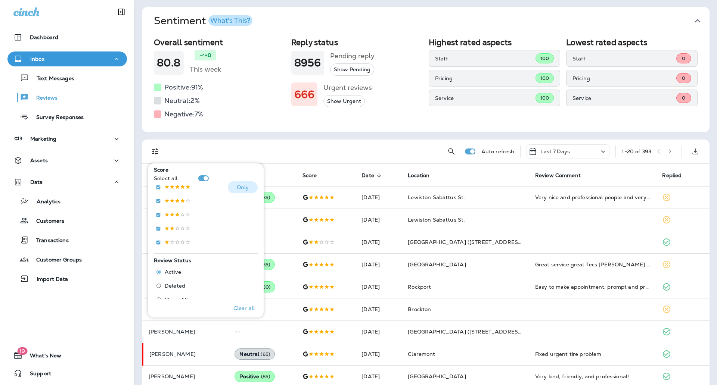  I want to click on p: Staff, so click(624, 59).